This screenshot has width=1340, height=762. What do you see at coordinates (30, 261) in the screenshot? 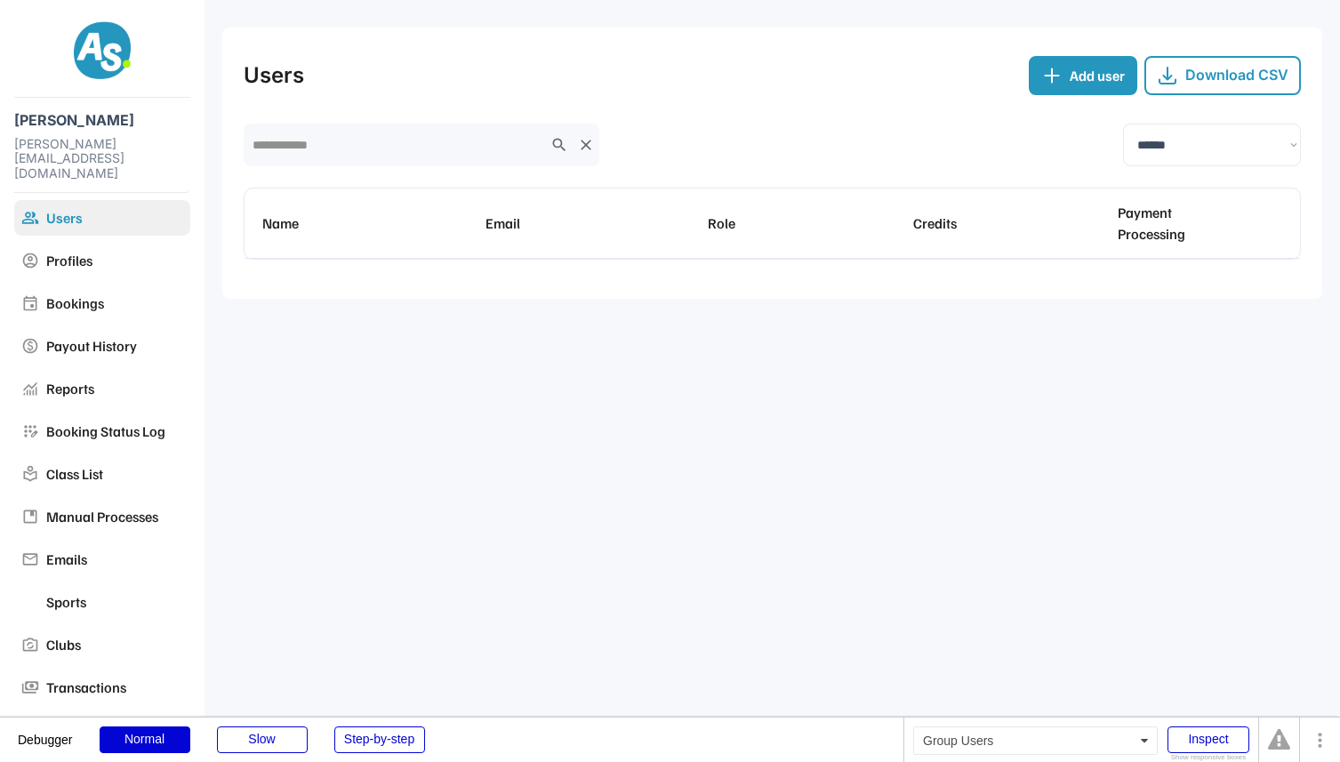
I see `img: account_circle_24dp_909090_FILL0_wght400_GRAD0_opsz24.svg` at bounding box center [30, 261].